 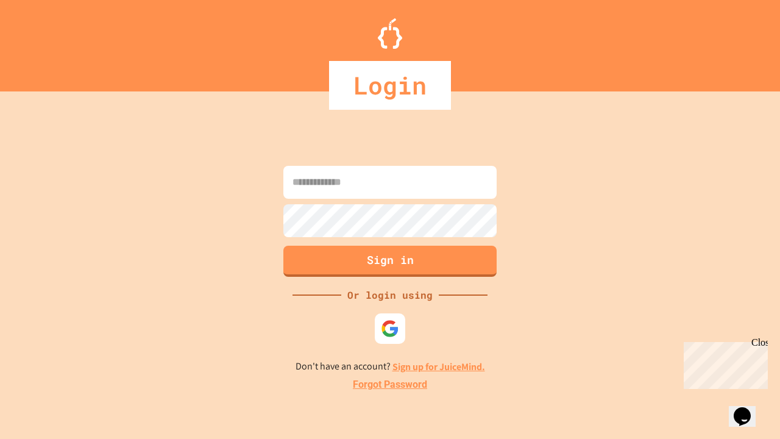 What do you see at coordinates (44, 41) in the screenshot?
I see `div: Chat with us now!Close` at bounding box center [44, 41].